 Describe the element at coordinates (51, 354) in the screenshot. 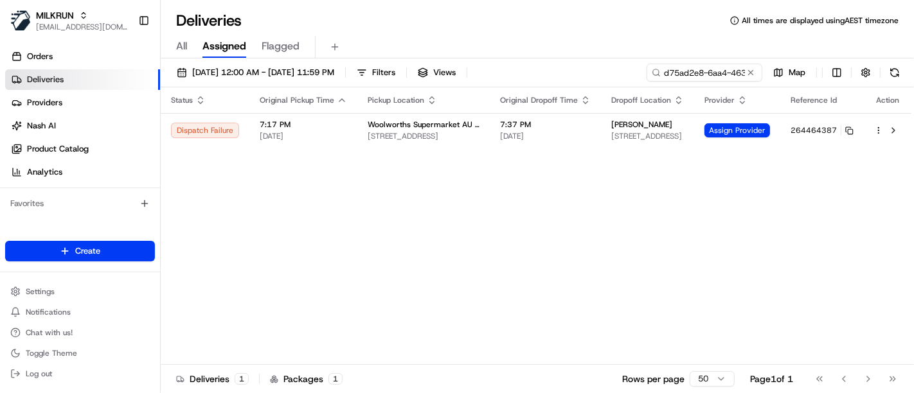

I see `span: Toggle Theme` at that location.